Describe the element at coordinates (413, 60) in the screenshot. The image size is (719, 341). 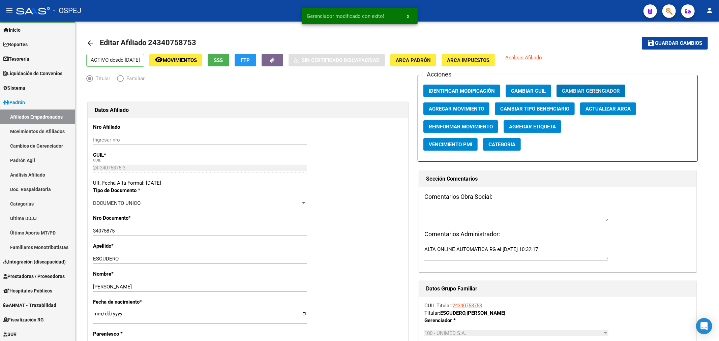
I see `span: ARCA Padrón` at that location.